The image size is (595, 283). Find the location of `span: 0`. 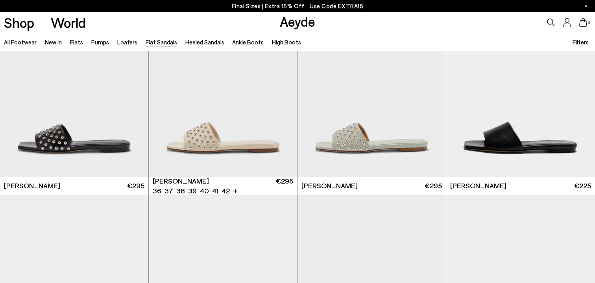

span: 0 is located at coordinates (589, 22).